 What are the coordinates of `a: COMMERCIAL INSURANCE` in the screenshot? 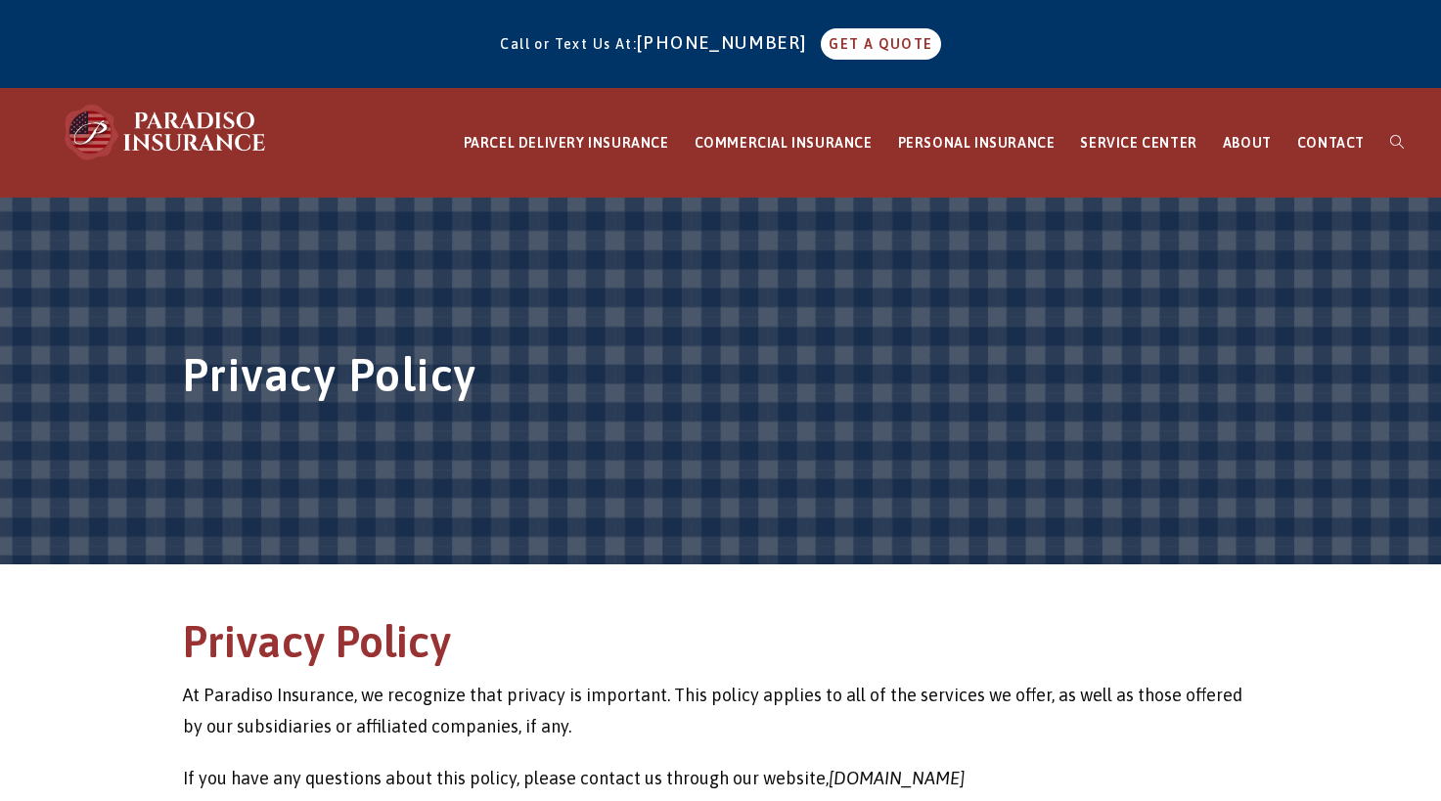 It's located at (784, 143).